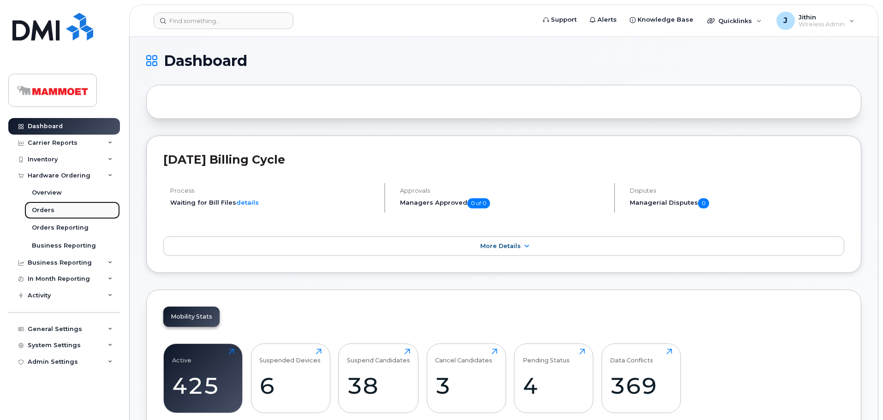 The width and height of the screenshot is (883, 420). Describe the element at coordinates (247, 203) in the screenshot. I see `a: details` at that location.